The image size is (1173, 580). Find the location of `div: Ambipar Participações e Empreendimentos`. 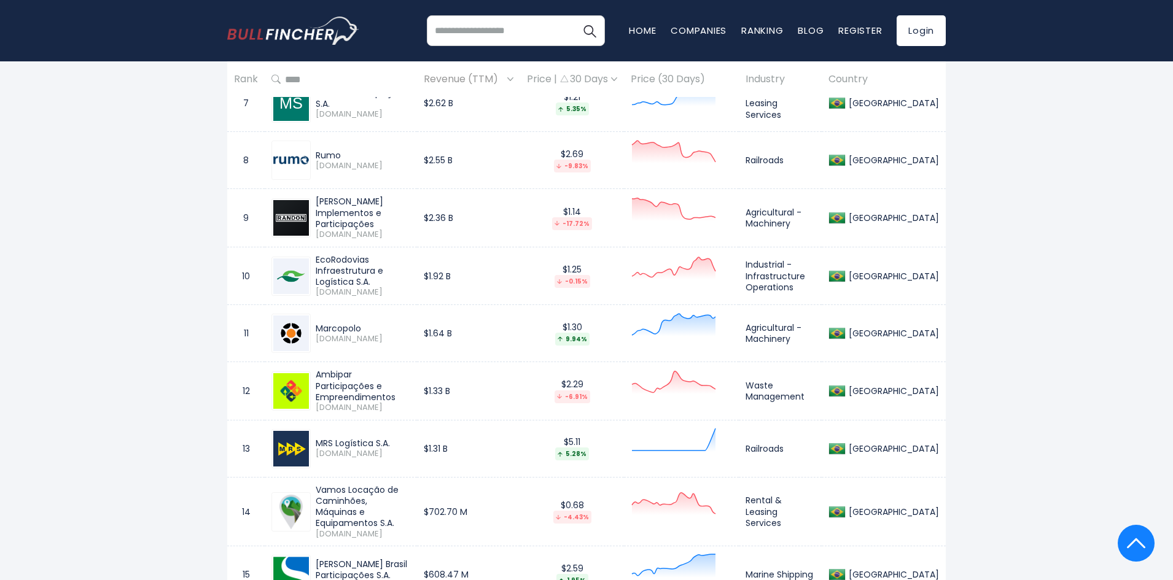

div: Ambipar Participações e Empreendimentos is located at coordinates (363, 386).